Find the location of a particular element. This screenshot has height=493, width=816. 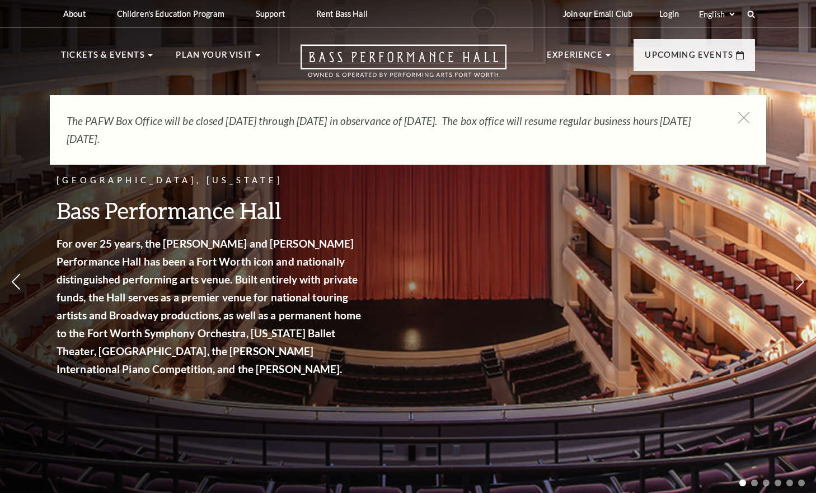

p: Upcoming Events is located at coordinates (689, 58).